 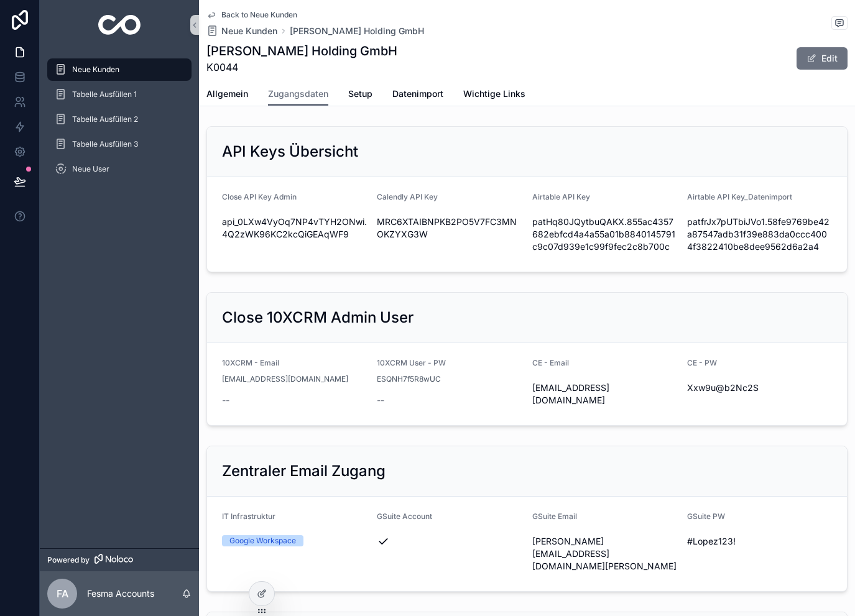 What do you see at coordinates (411, 363) in the screenshot?
I see `span: 10XCRM User - PW` at bounding box center [411, 363].